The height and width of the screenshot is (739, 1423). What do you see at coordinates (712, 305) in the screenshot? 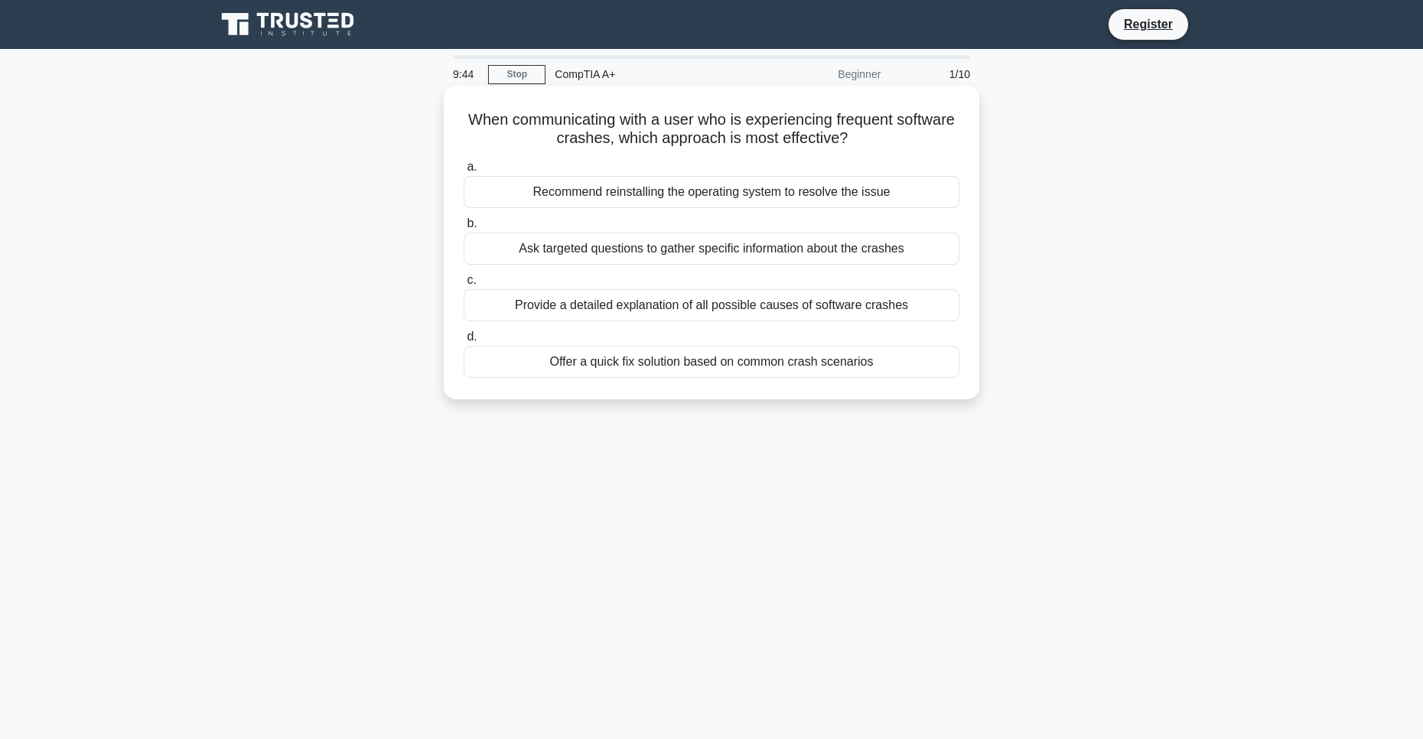
I see `div: Provide a detailed explanation of all possible causes of software crashes` at bounding box center [712, 305].